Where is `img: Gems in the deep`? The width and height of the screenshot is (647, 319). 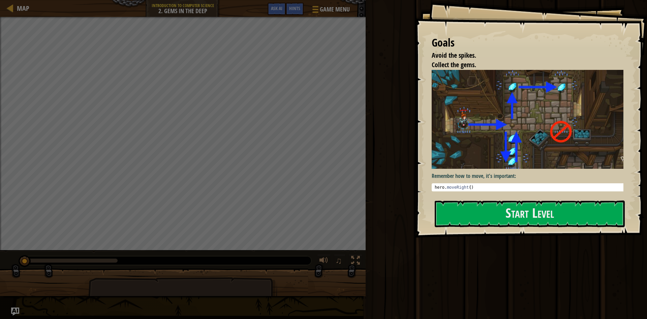 img: Gems in the deep is located at coordinates (530, 119).